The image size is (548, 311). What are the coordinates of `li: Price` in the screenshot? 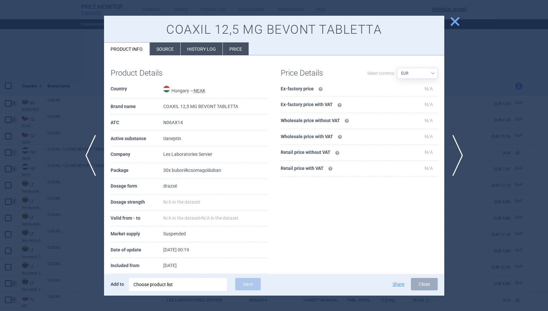 It's located at (236, 49).